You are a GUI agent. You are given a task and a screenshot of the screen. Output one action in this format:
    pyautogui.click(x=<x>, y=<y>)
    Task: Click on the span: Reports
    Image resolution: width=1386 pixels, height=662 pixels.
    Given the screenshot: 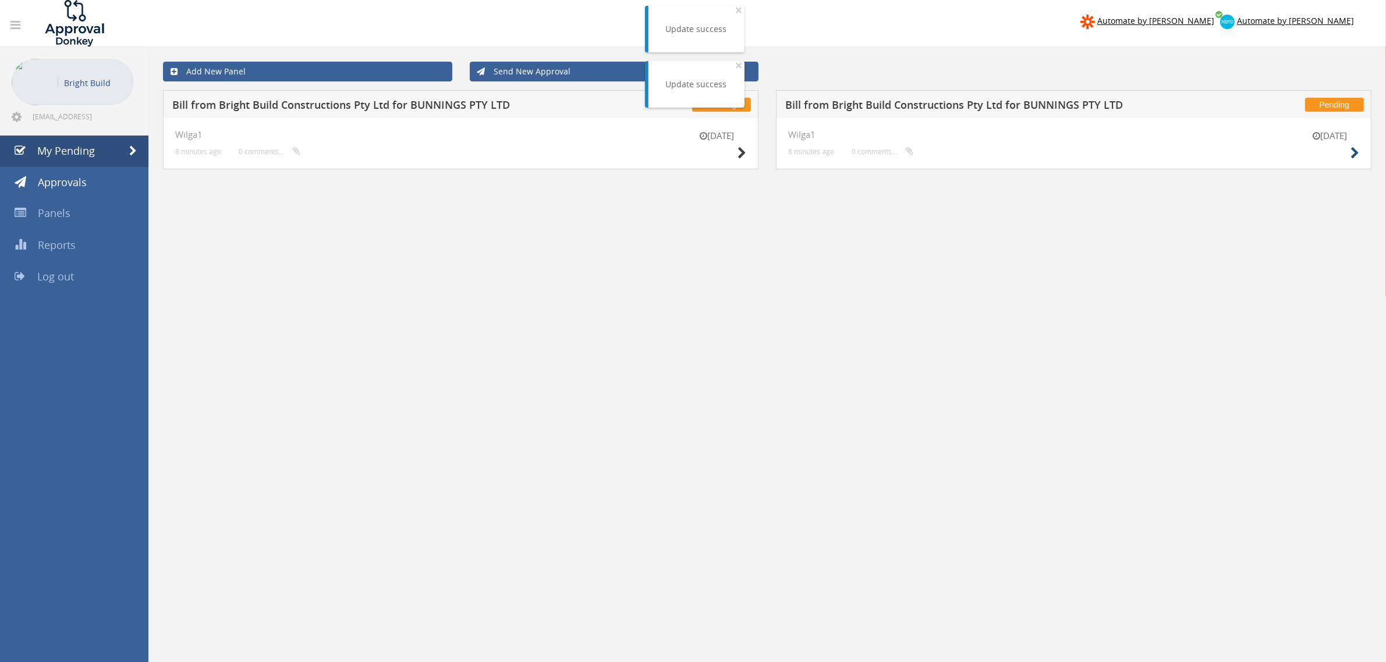 What is the action you would take?
    pyautogui.click(x=56, y=245)
    